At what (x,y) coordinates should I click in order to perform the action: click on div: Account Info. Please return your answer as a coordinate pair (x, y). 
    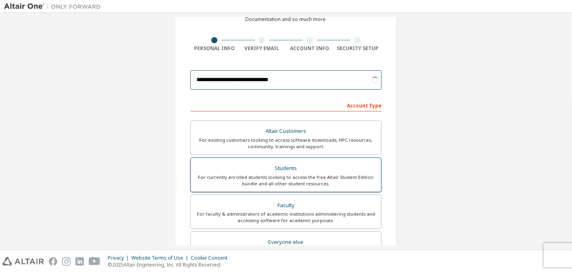
    Looking at the image, I should click on (310, 48).